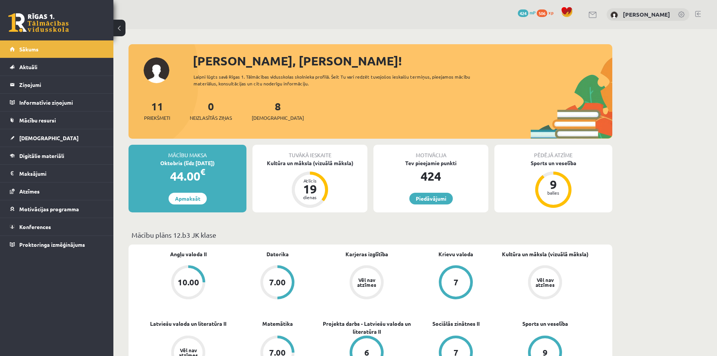 This screenshot has width=717, height=356. What do you see at coordinates (57, 227) in the screenshot?
I see `a: Konferences` at bounding box center [57, 227].